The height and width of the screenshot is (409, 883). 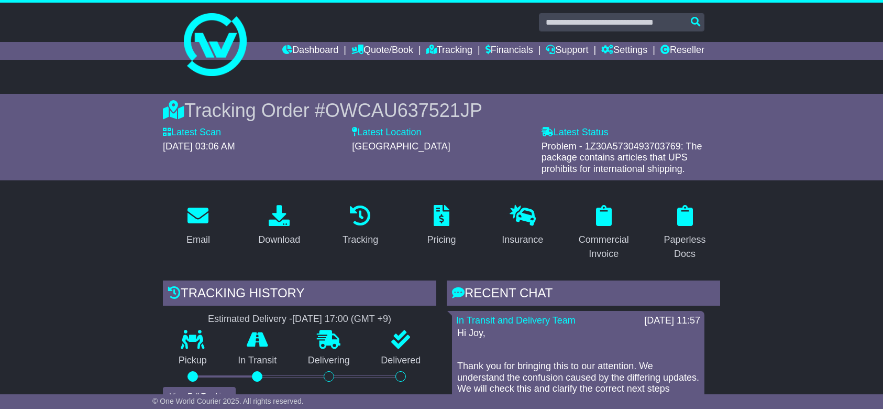 What do you see at coordinates (228, 401) in the screenshot?
I see `span: © One World Courier 2025. All rights reserved.` at bounding box center [228, 401].